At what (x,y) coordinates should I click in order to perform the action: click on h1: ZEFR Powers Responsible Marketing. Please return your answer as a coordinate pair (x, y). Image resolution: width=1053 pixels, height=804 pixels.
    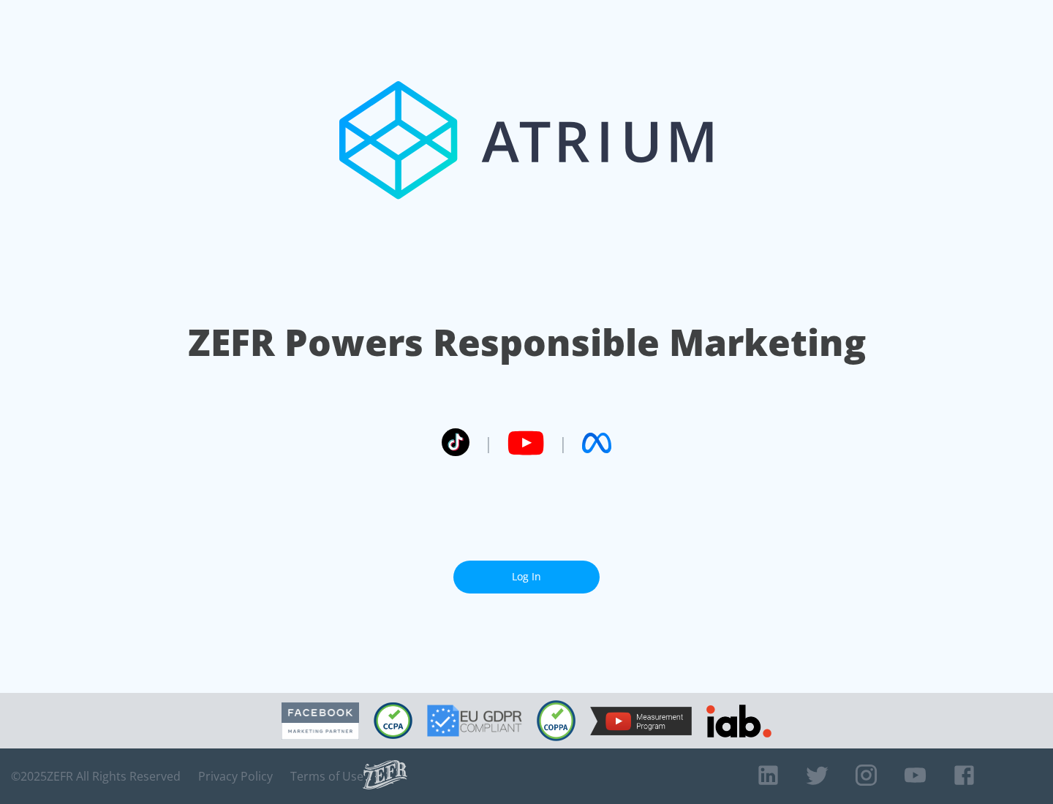
    Looking at the image, I should click on (526, 342).